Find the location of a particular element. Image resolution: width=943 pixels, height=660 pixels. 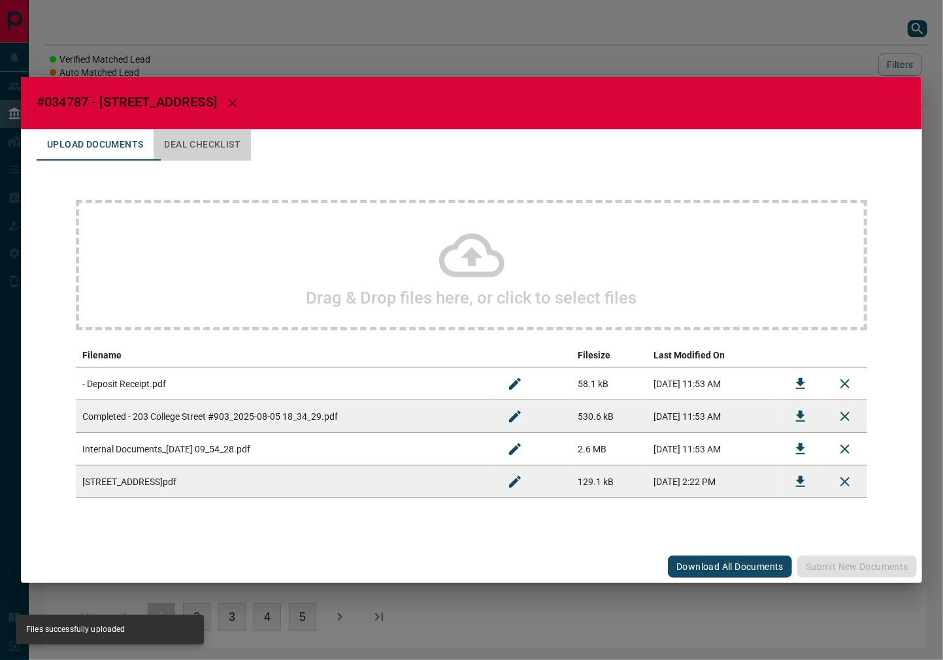

button: Deal Checklist is located at coordinates (202, 145).